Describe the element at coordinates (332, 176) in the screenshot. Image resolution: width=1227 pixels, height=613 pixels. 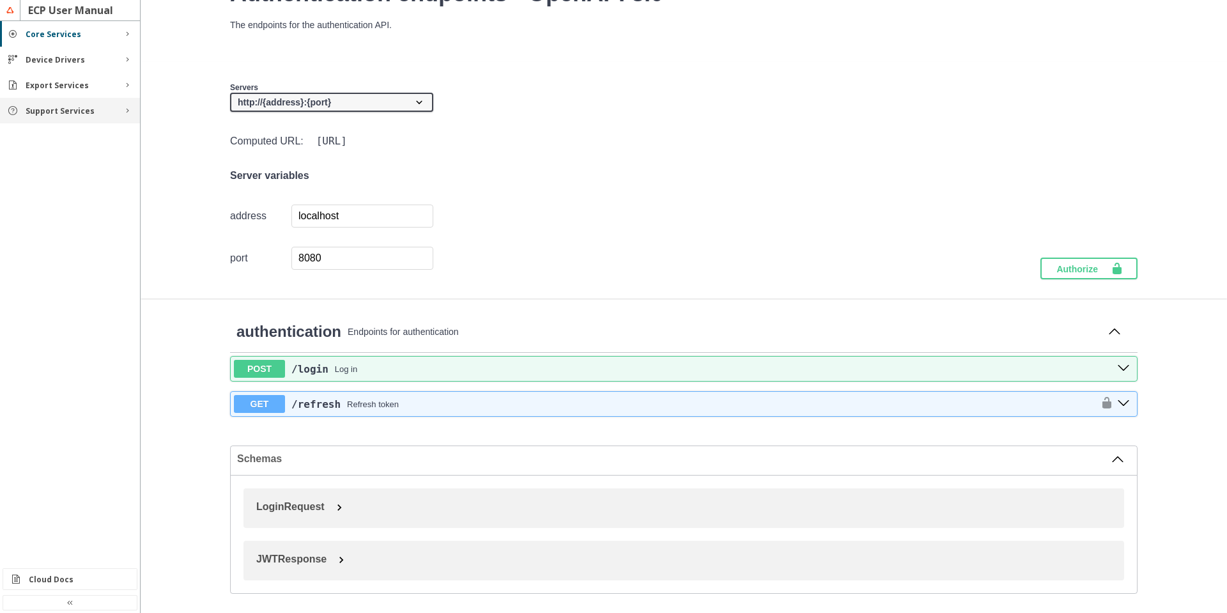
I see `h4: Server variables` at that location.